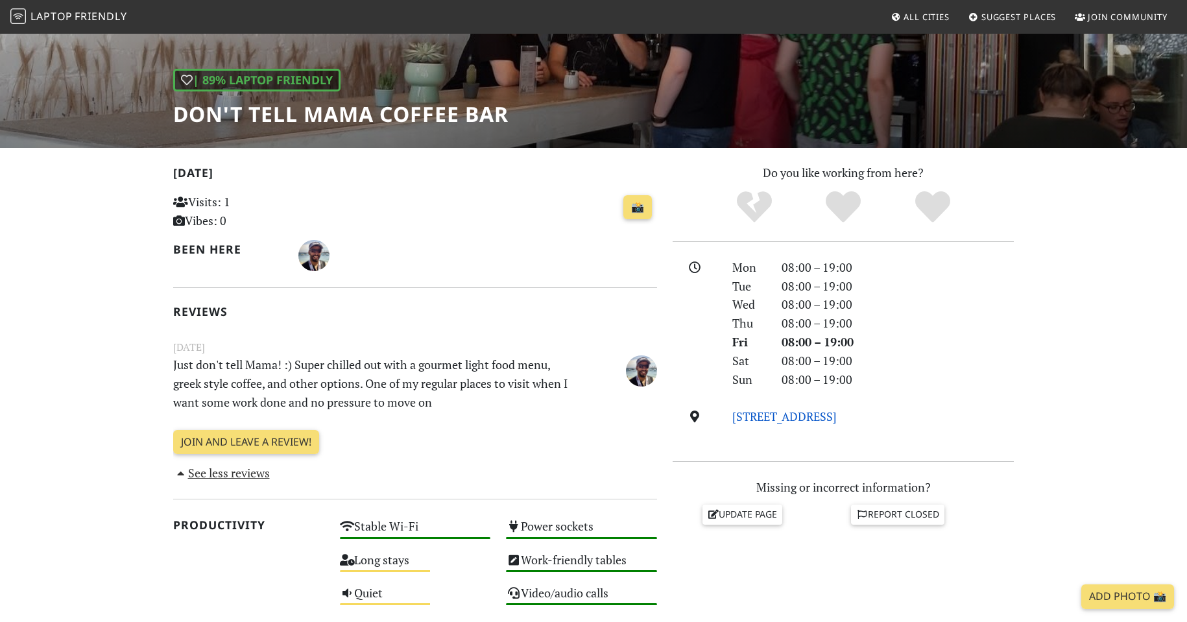 The width and height of the screenshot is (1187, 622). Describe the element at coordinates (754, 207) in the screenshot. I see `div: No` at that location.